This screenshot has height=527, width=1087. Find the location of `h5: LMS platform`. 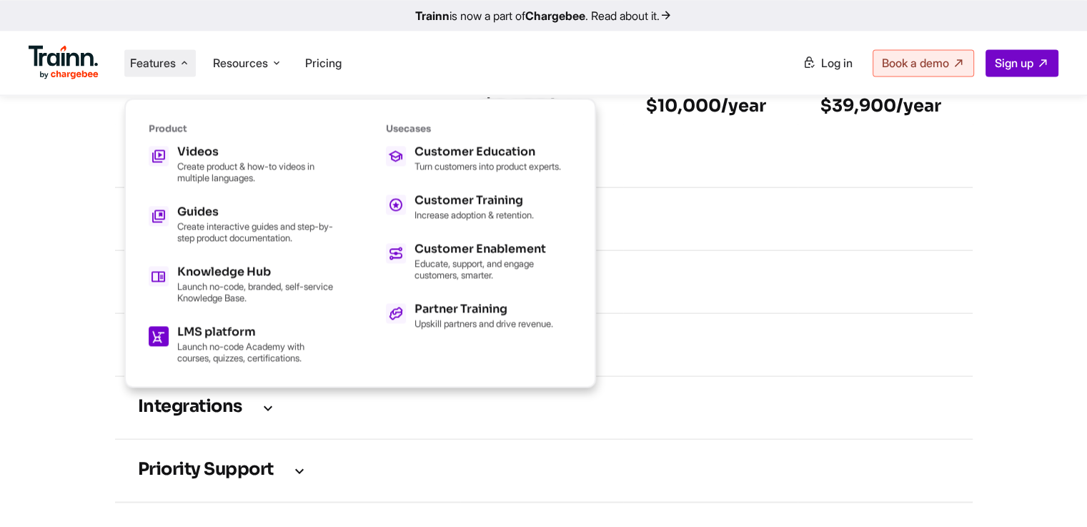

h5: LMS platform is located at coordinates (256, 332).